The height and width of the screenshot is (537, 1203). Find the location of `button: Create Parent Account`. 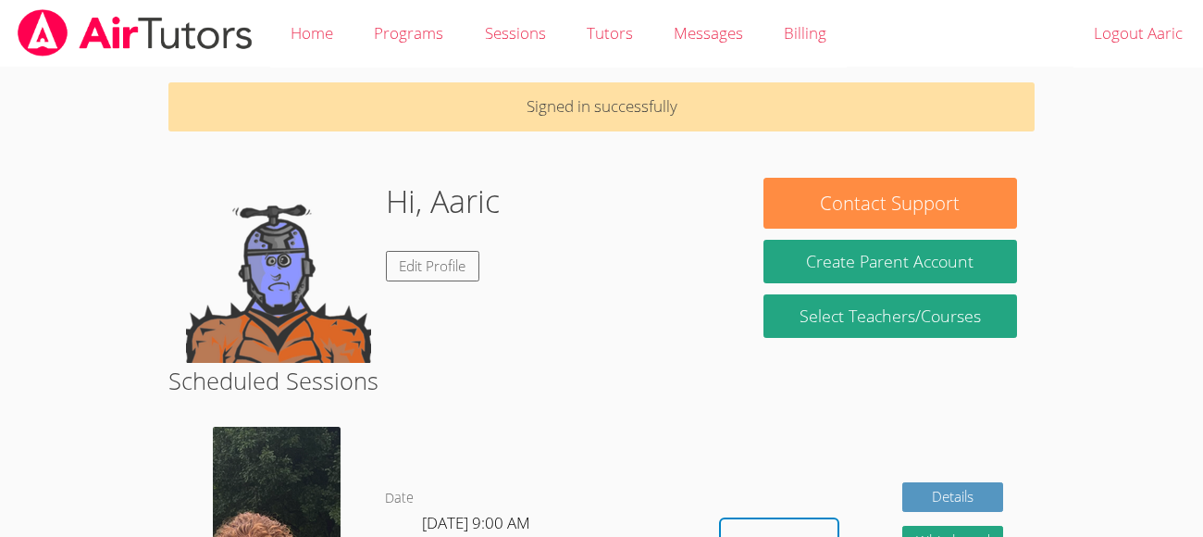

button: Create Parent Account is located at coordinates (890, 261).